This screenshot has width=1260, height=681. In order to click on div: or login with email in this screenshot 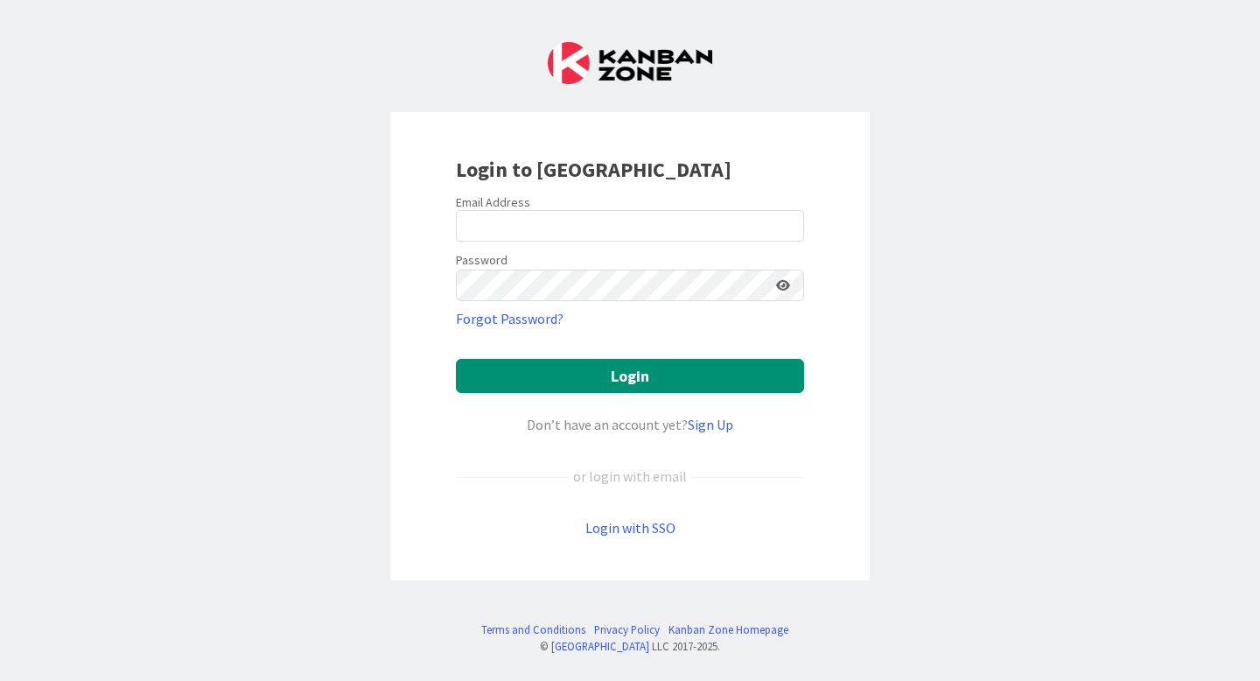, I will do `click(630, 476)`.